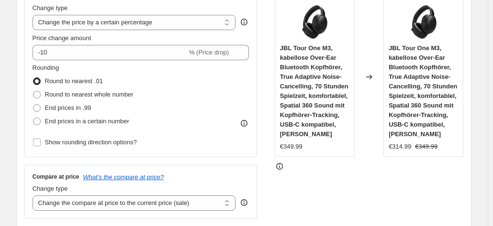 The width and height of the screenshot is (493, 226). What do you see at coordinates (87, 121) in the screenshot?
I see `span: End prices in a certain number` at bounding box center [87, 121].